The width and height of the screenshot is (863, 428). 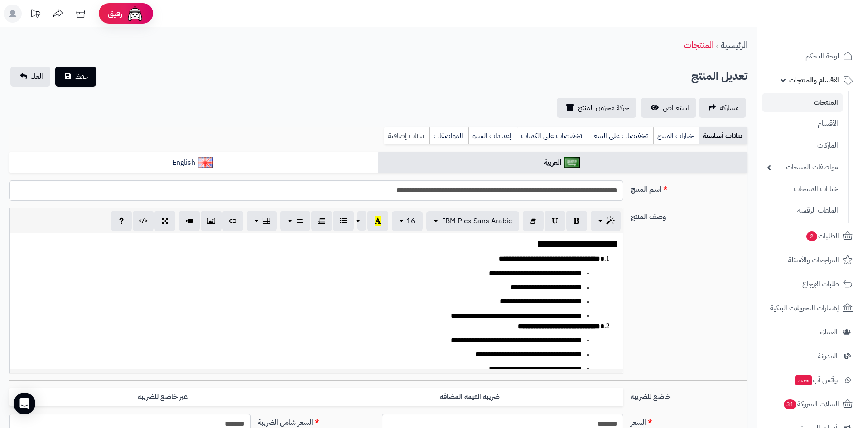 I want to click on a: لوحة التحكم, so click(x=810, y=56).